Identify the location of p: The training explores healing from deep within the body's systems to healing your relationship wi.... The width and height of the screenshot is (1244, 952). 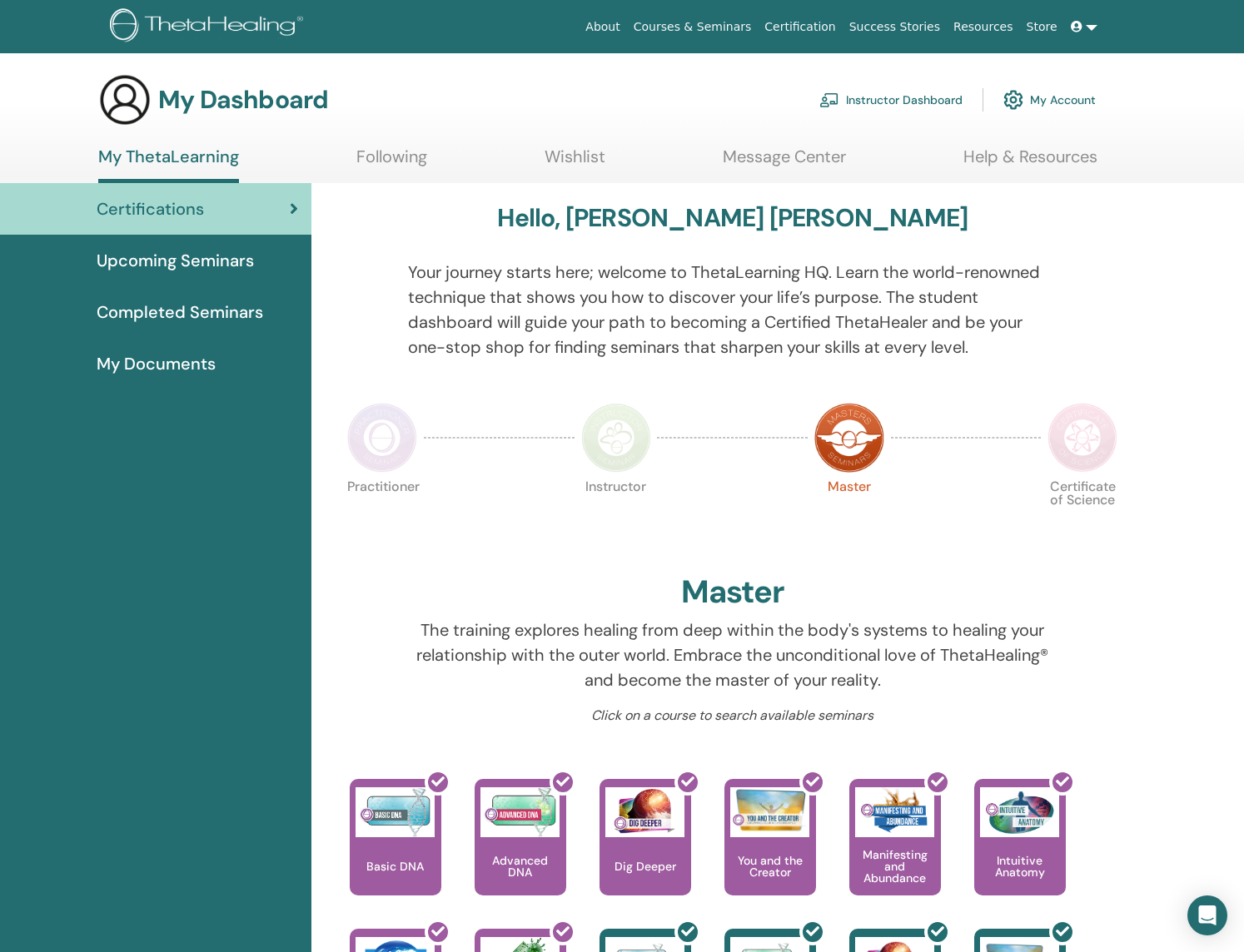
(732, 655).